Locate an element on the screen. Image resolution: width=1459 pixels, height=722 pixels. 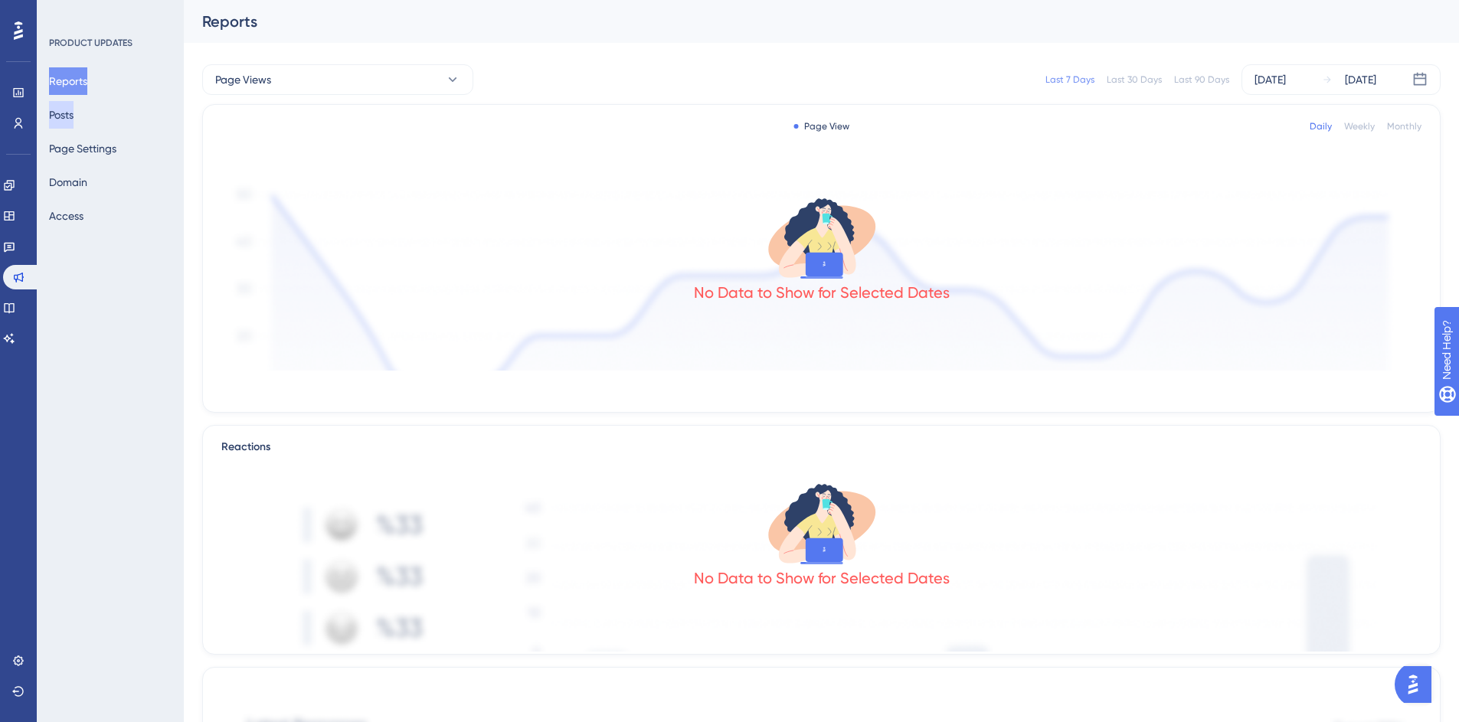
div: PRODUCT UPDATES is located at coordinates (90, 43).